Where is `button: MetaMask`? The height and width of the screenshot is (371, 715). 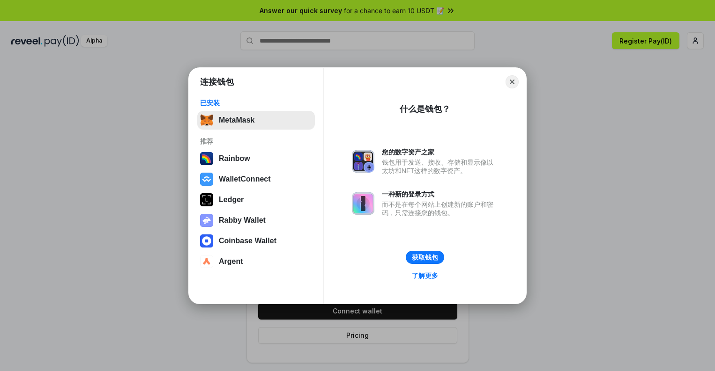
button: MetaMask is located at coordinates (256, 120).